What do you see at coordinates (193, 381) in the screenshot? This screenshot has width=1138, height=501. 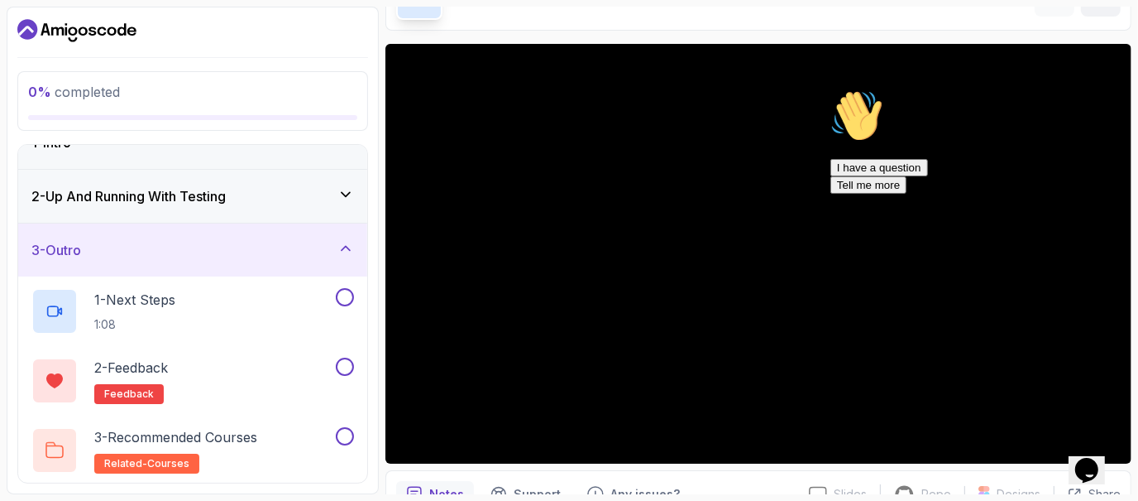 I see `button: 2-Feedbackfeedback` at bounding box center [193, 381].